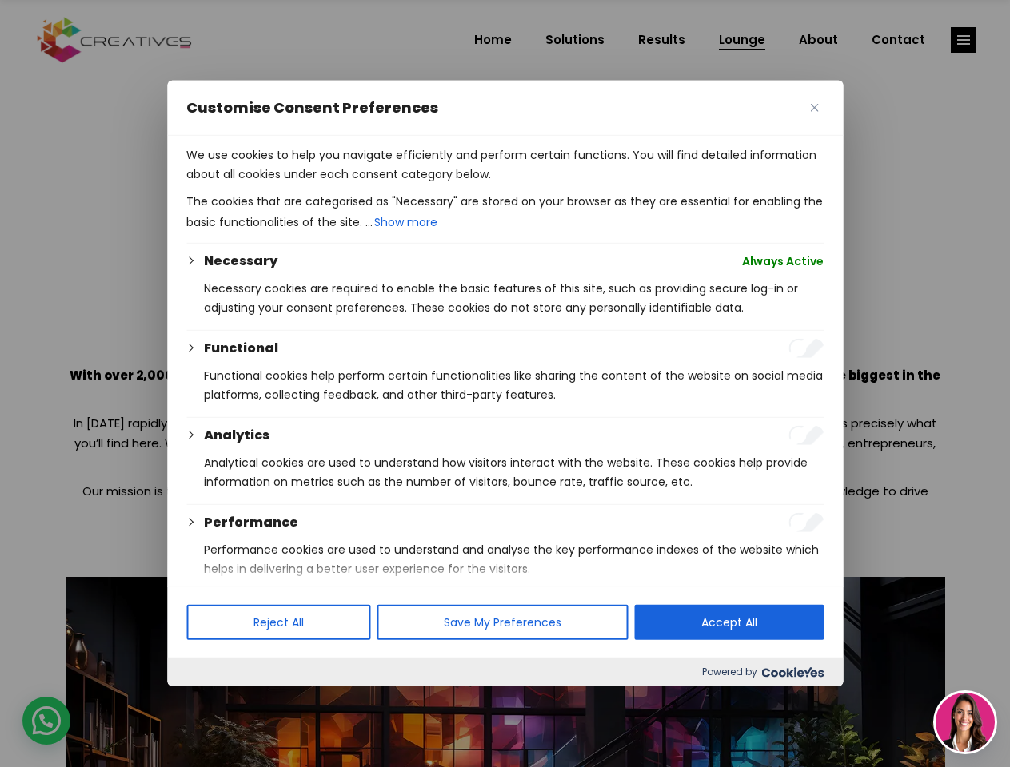 This screenshot has height=767, width=1010. I want to click on div: Customise Consent Preferences, so click(504, 384).